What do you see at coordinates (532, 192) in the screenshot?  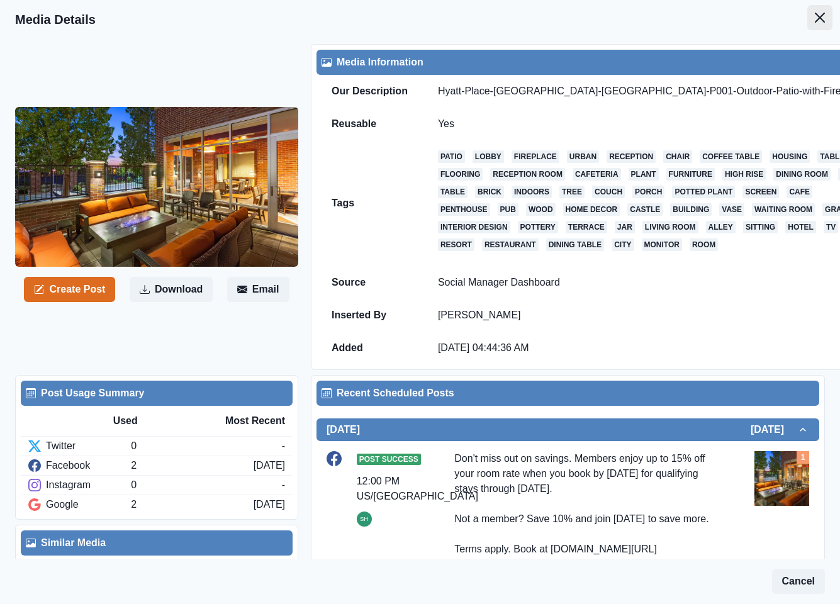 I see `a: indoors` at bounding box center [532, 192].